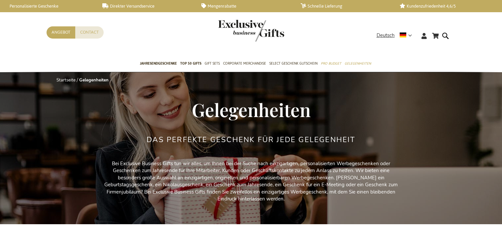 This screenshot has width=502, height=243. What do you see at coordinates (245, 63) in the screenshot?
I see `span: Corporate Merchandise` at bounding box center [245, 63].